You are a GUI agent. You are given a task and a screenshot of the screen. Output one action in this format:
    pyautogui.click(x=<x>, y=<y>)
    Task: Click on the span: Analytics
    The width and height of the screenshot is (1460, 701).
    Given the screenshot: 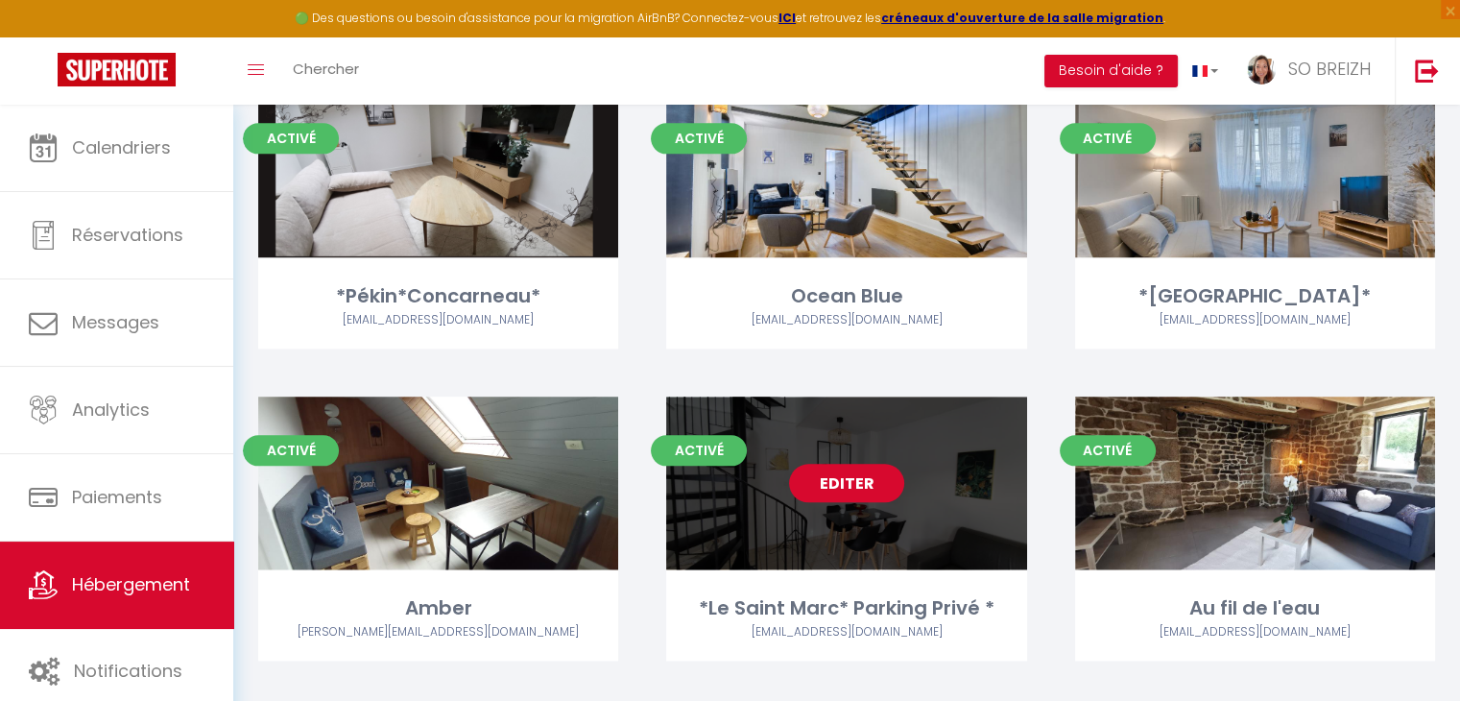 What is the action you would take?
    pyautogui.click(x=110, y=409)
    